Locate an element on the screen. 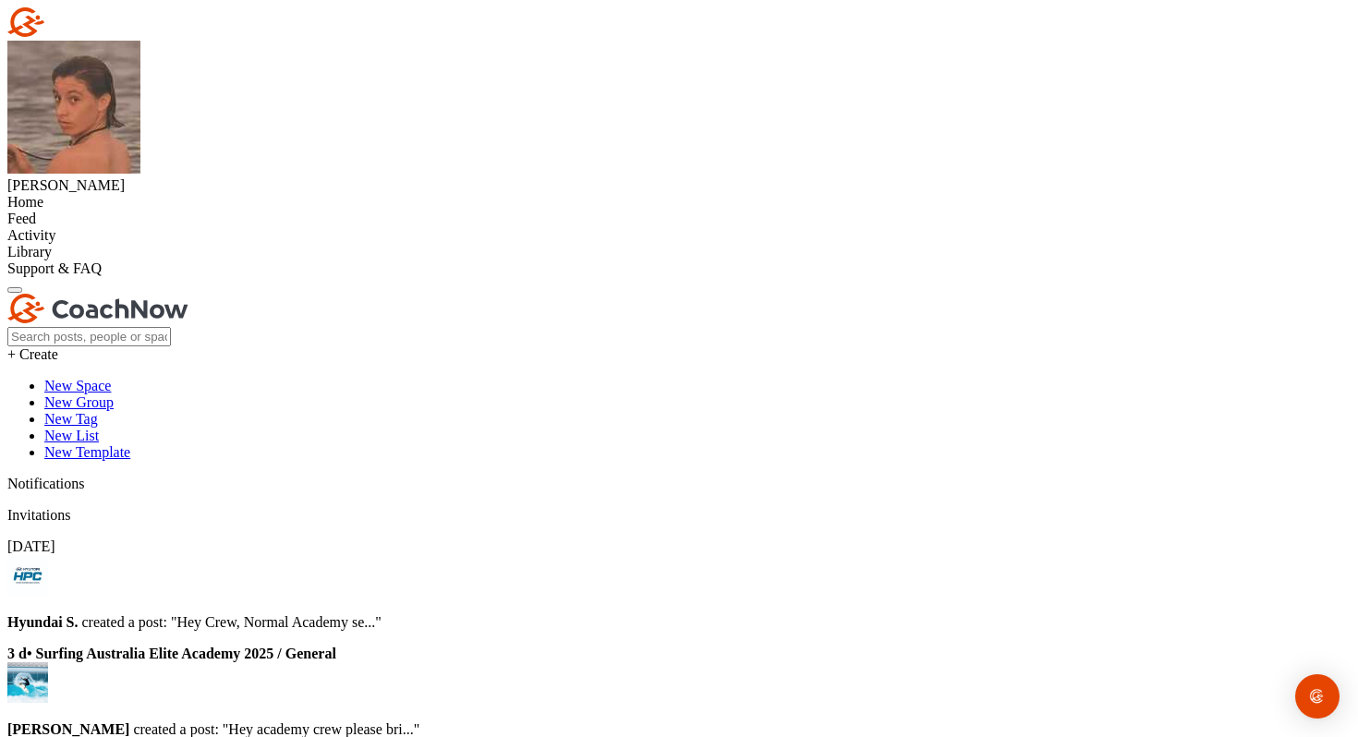 The image size is (1358, 737). div: Support & FAQ is located at coordinates (679, 269).